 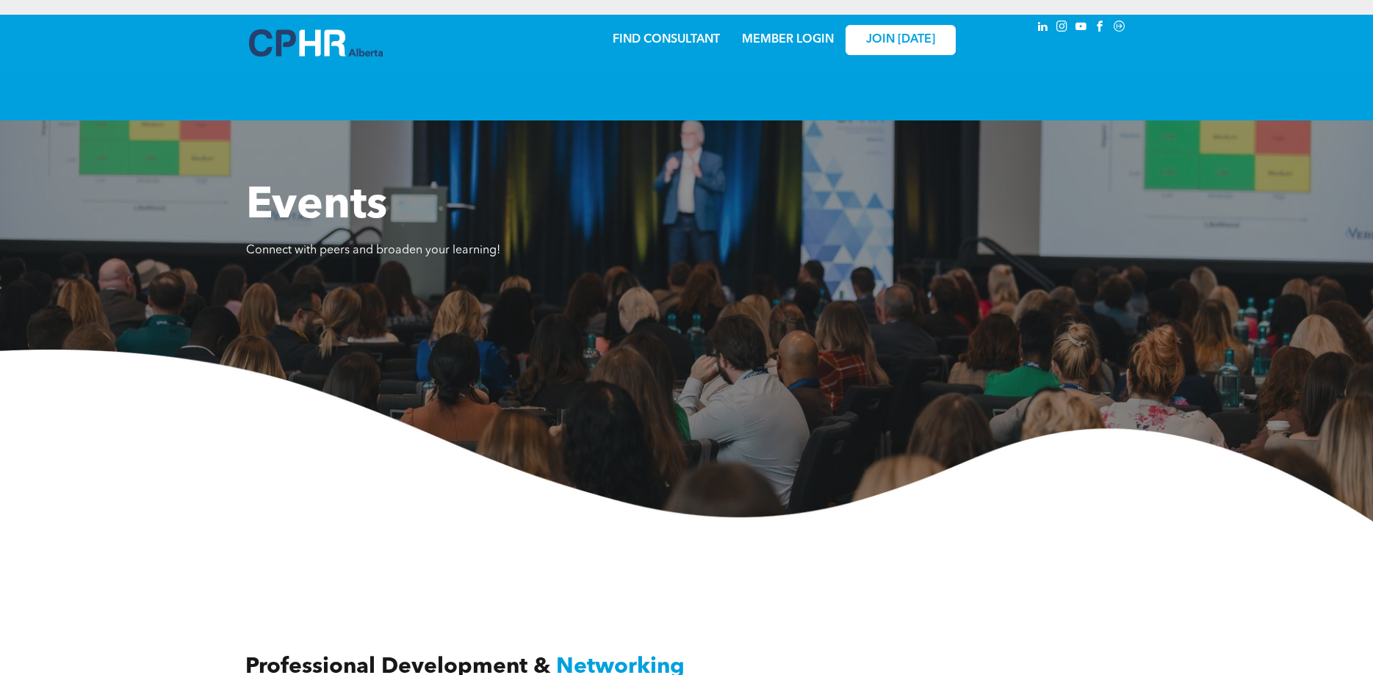 What do you see at coordinates (1043, 28) in the screenshot?
I see `a: linkedin` at bounding box center [1043, 28].